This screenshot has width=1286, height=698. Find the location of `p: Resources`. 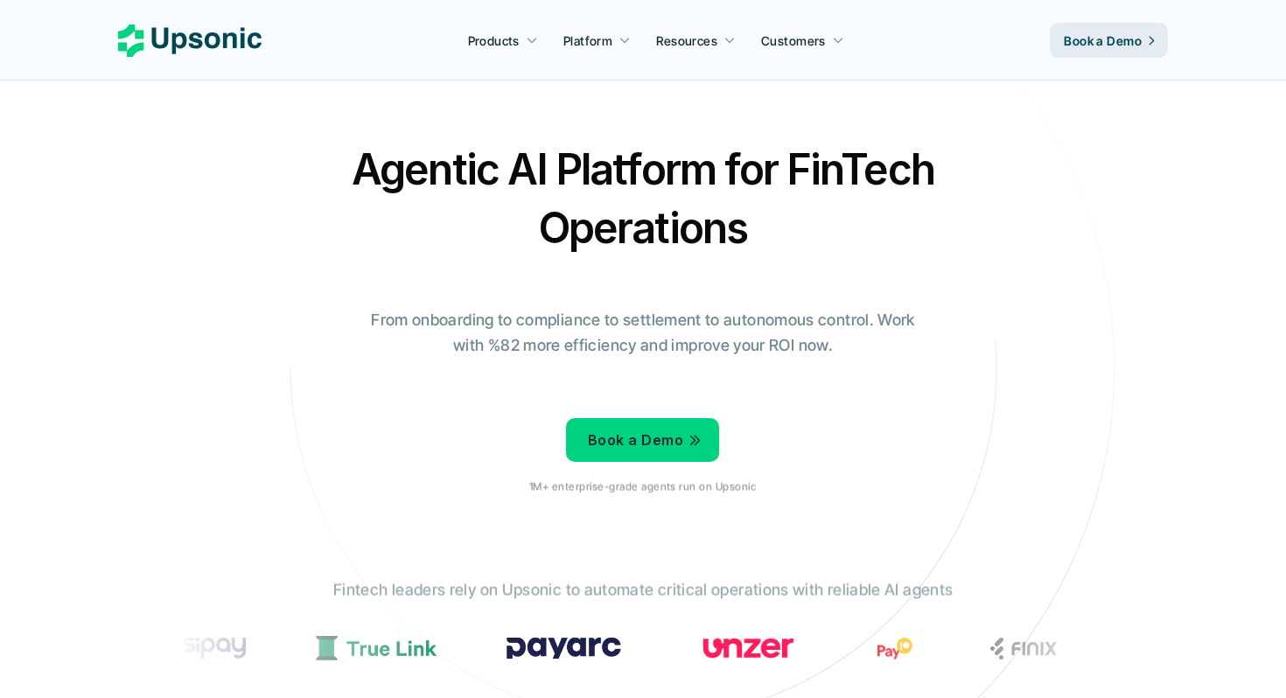

p: Resources is located at coordinates (687, 40).